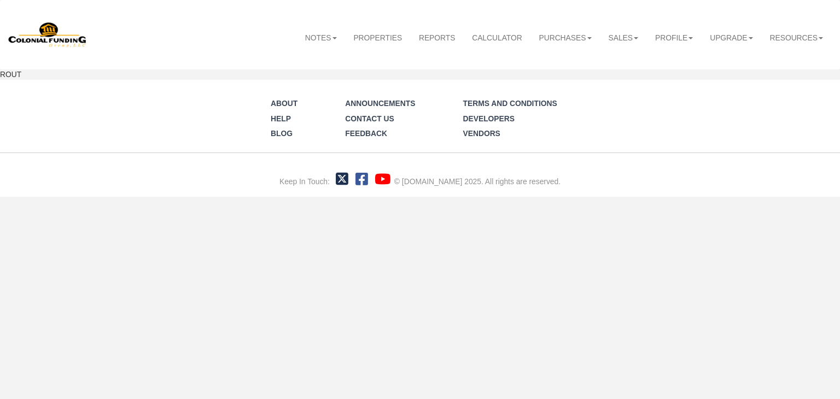  I want to click on a: Contact Us, so click(370, 119).